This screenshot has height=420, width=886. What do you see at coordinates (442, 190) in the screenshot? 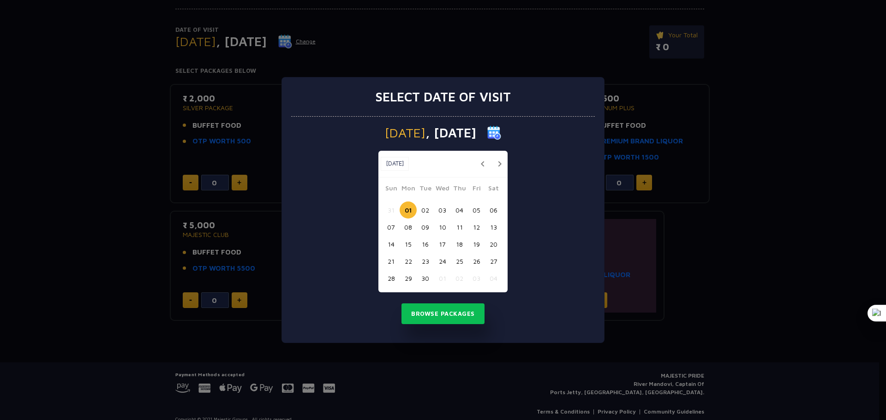
I see `span: Wed` at bounding box center [442, 190].